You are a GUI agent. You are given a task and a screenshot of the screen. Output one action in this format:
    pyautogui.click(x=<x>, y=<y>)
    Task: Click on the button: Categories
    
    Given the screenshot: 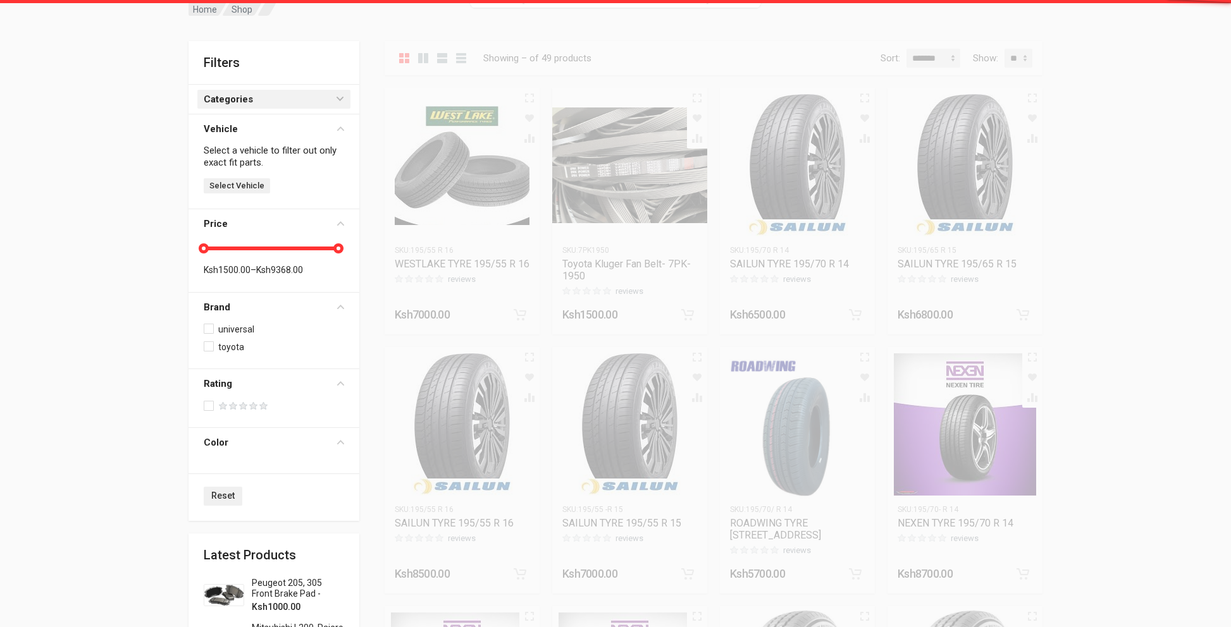 What is the action you would take?
    pyautogui.click(x=274, y=99)
    